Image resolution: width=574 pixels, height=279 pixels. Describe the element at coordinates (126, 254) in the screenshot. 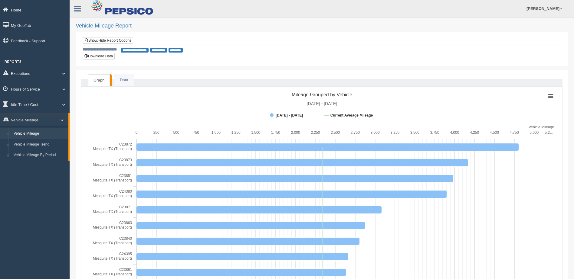

I see `tspan: C24395` at that location.